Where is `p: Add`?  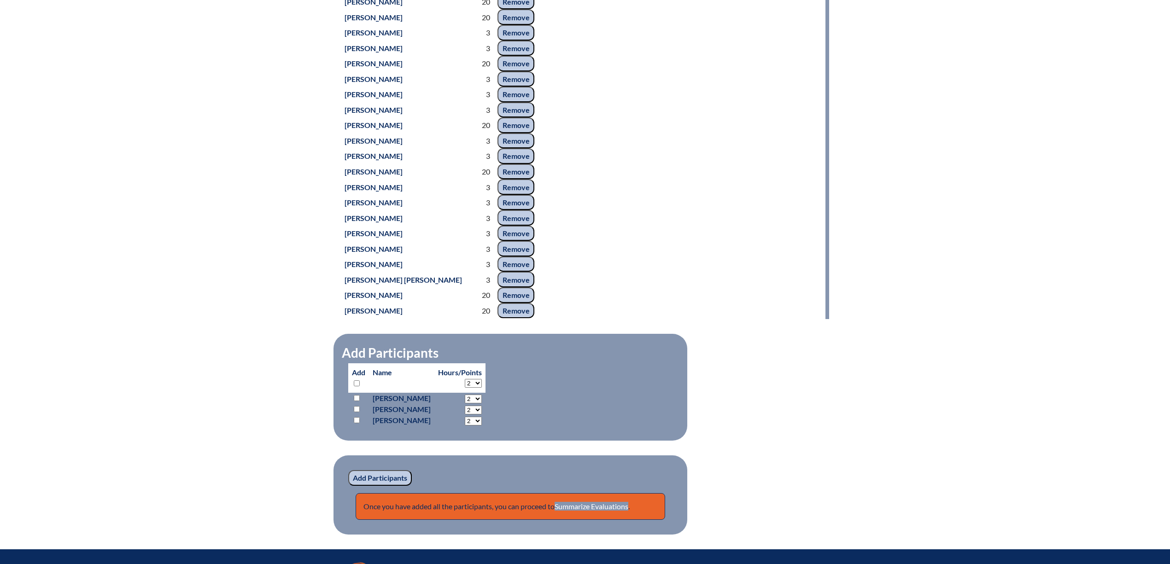
p: Add is located at coordinates (358, 378).